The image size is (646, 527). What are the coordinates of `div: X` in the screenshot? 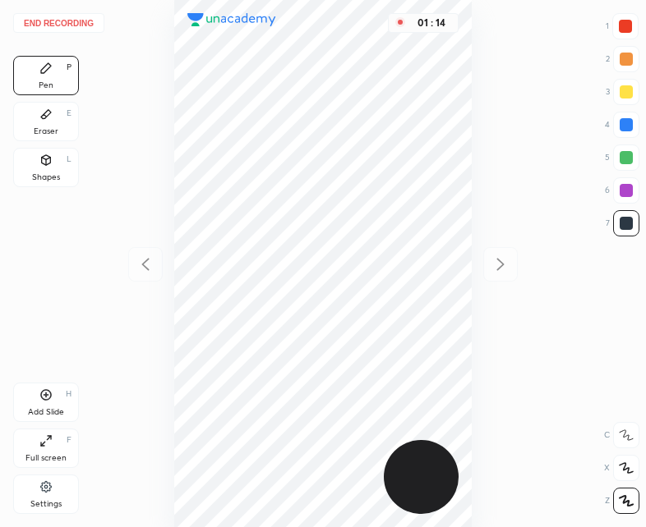 It's located at (621, 468).